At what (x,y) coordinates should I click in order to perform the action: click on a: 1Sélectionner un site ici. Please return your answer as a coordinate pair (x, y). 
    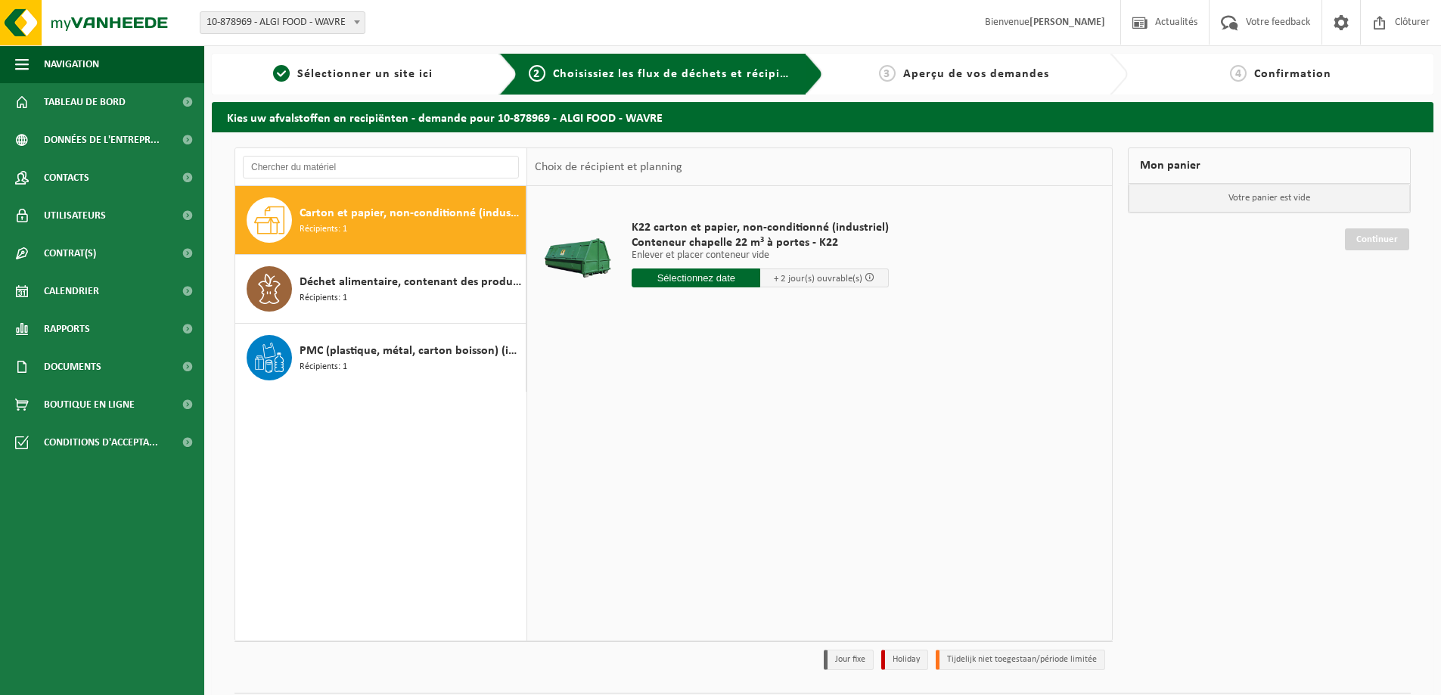
    Looking at the image, I should click on (353, 74).